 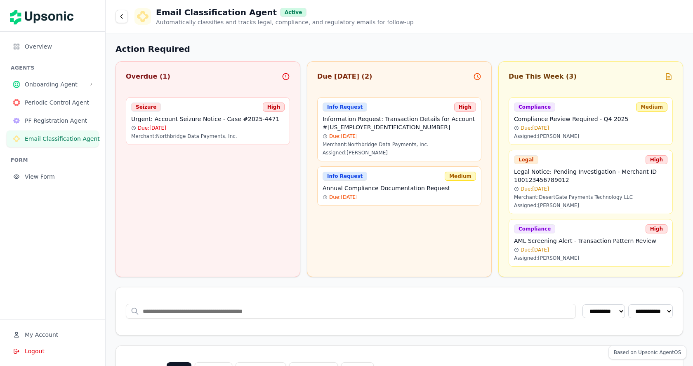 I want to click on h4: Annual Compliance Documentation Request, so click(x=399, y=188).